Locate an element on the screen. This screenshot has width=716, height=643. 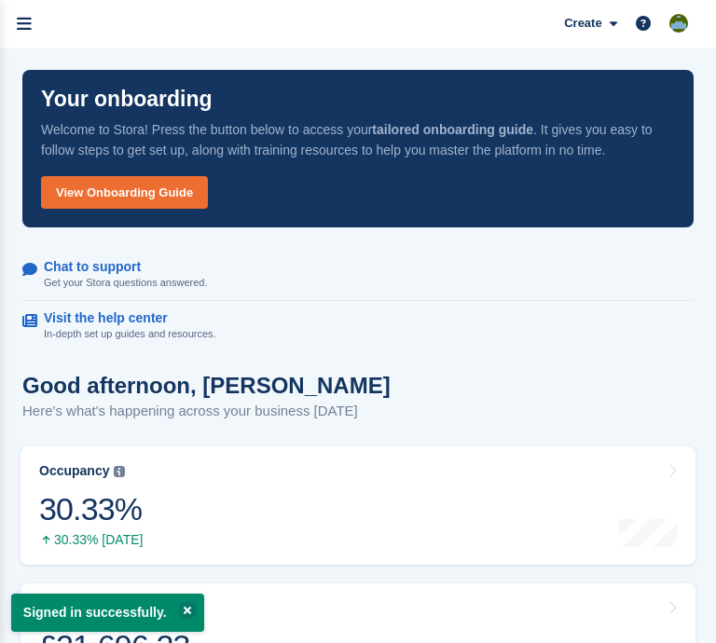
img: icon-info-grey-7440780725fd019a000dd9b08b2336e03edf1995a4989e88bcd33f0948082b44.svg is located at coordinates (119, 471).